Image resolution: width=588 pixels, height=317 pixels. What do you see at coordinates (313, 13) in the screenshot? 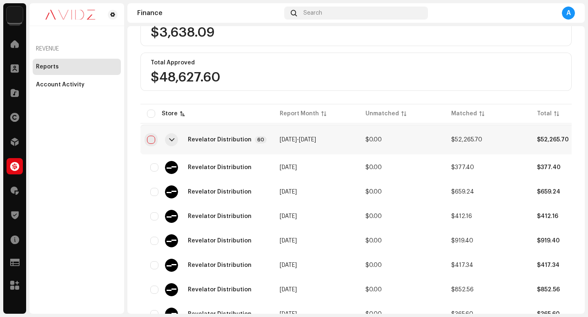
I see `span: Search` at bounding box center [313, 13].